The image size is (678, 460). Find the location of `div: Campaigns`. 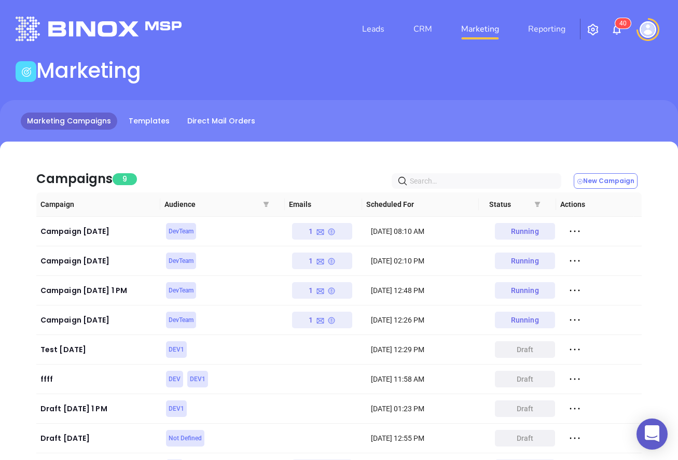

div: Campaigns is located at coordinates (74, 179).